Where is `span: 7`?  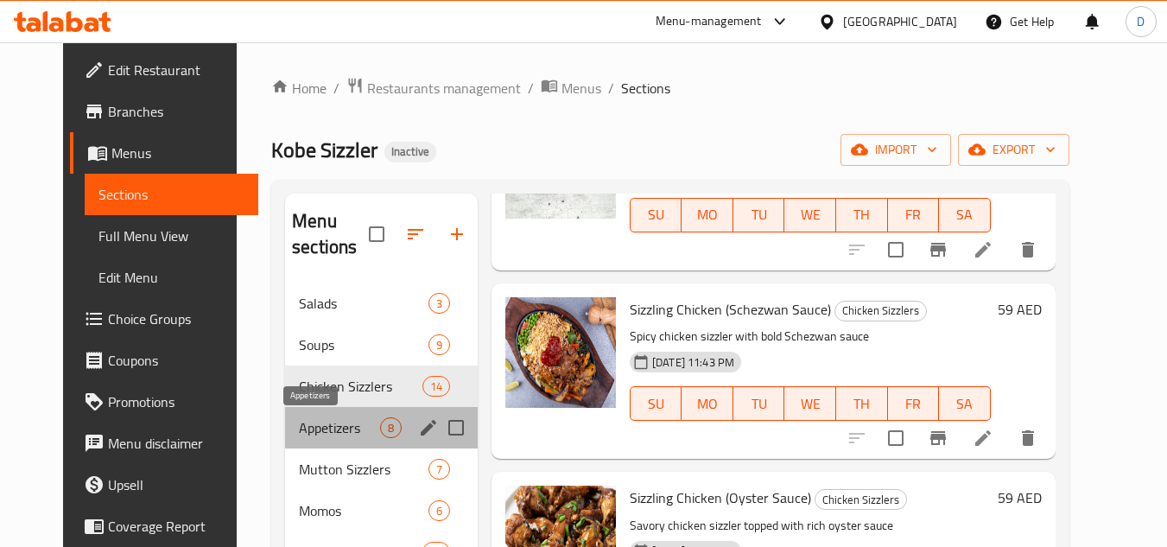
span: 7 is located at coordinates (439, 469).